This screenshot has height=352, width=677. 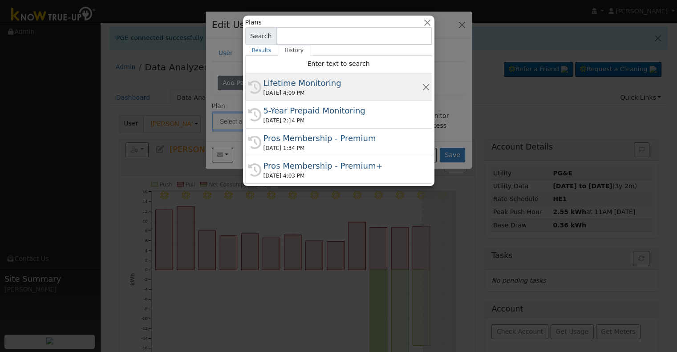 I want to click on div: Lifetime Monitoring, so click(x=343, y=83).